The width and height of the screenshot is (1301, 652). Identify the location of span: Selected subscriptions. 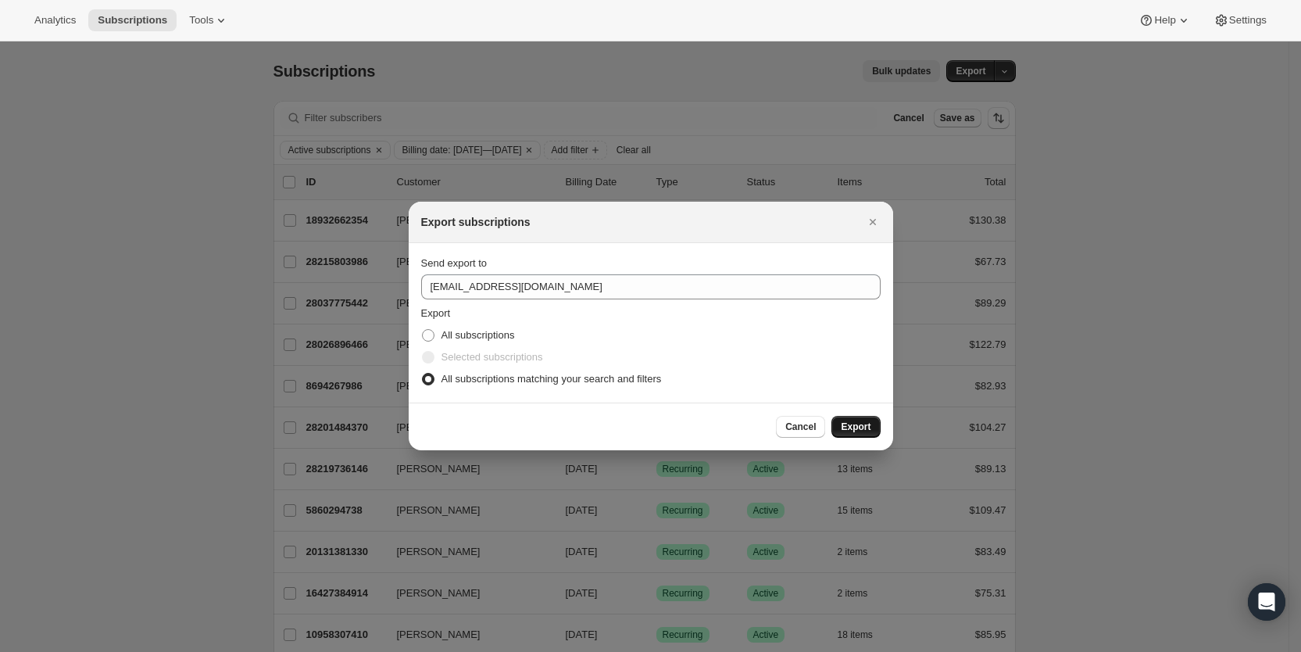
(492, 356).